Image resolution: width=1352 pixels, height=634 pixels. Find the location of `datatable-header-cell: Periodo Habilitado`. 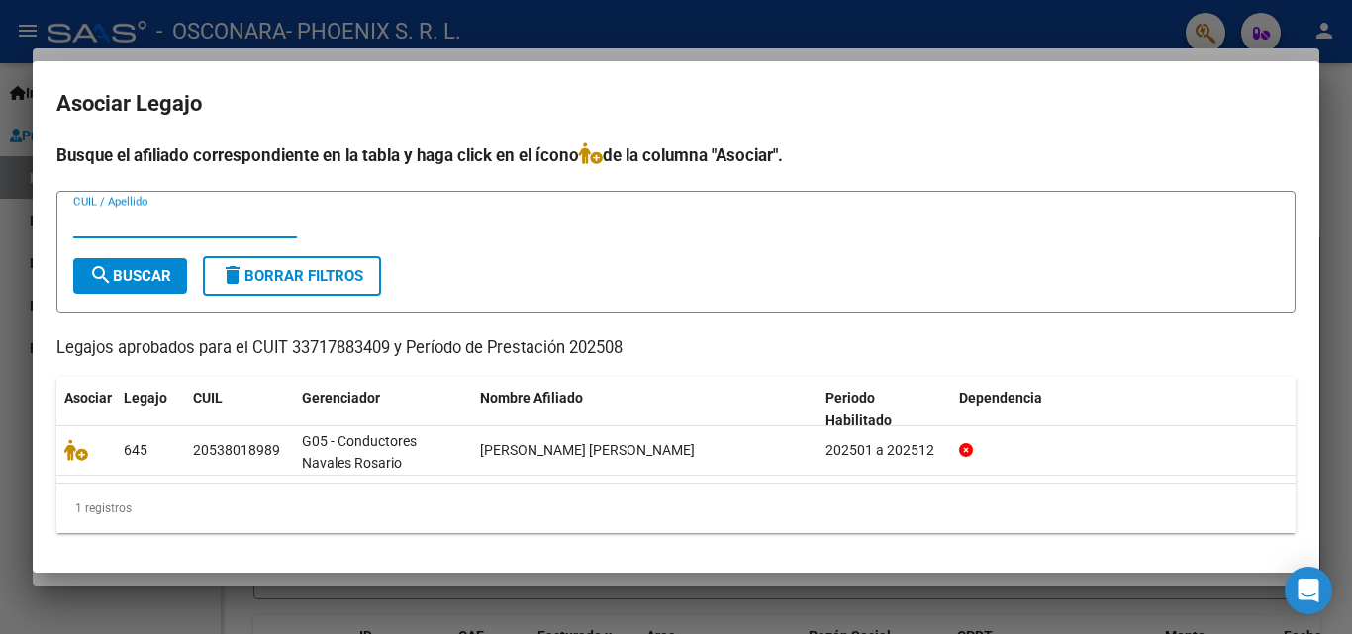

datatable-header-cell: Periodo Habilitado is located at coordinates (884, 410).